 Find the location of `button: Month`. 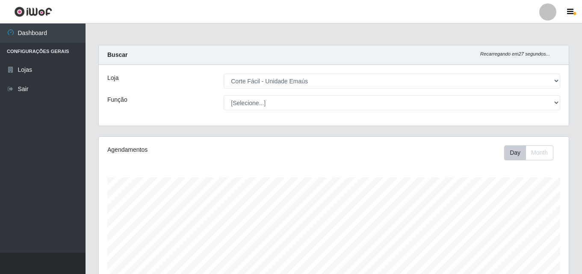

button: Month is located at coordinates (539, 153).